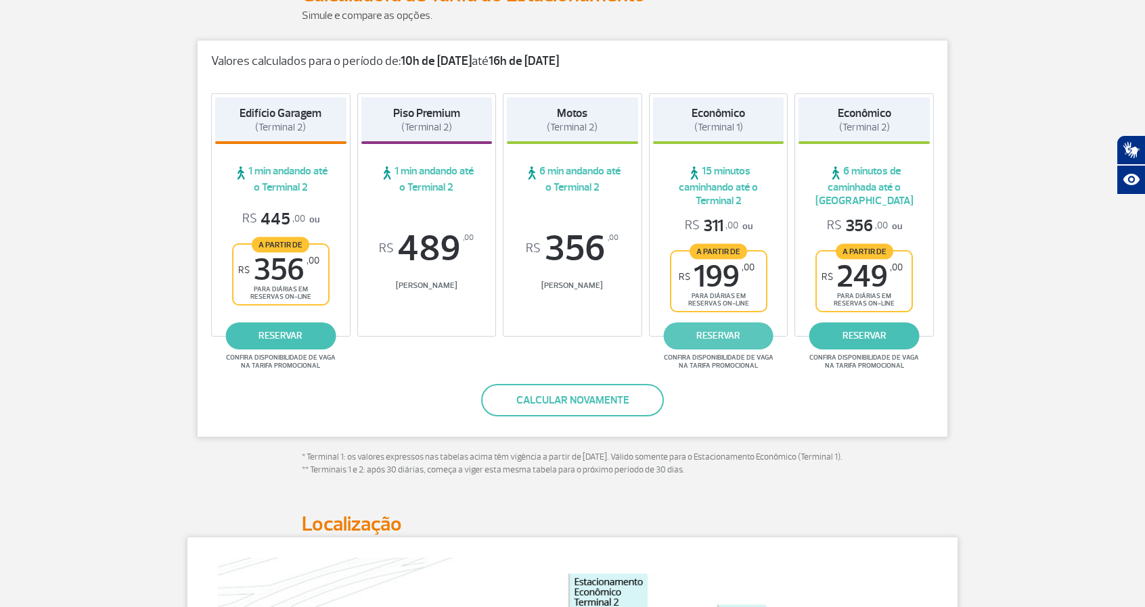 The height and width of the screenshot is (607, 1145). I want to click on span: 249, so click(862, 277).